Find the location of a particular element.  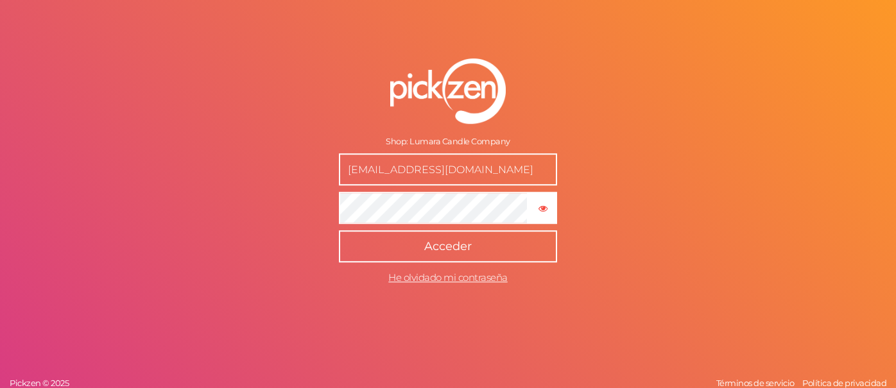

button: Acceder is located at coordinates (448, 246).